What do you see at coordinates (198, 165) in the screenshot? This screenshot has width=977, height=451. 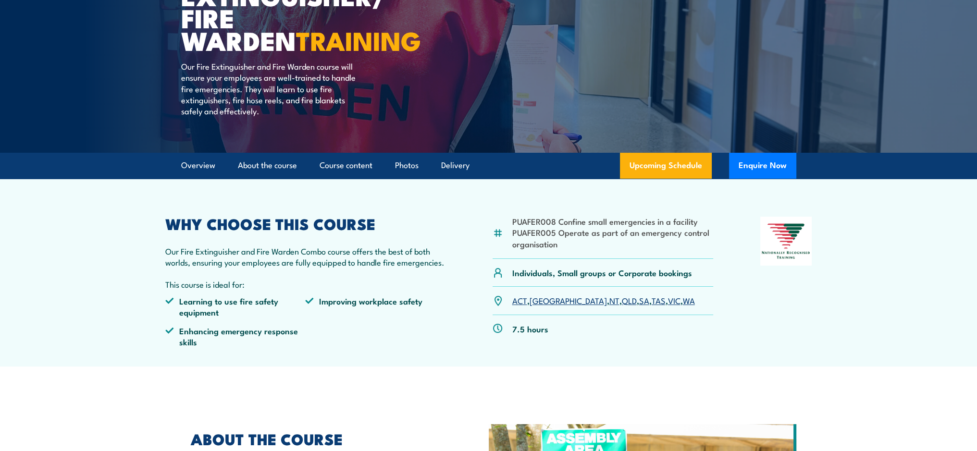 I see `a: Overview` at bounding box center [198, 165].